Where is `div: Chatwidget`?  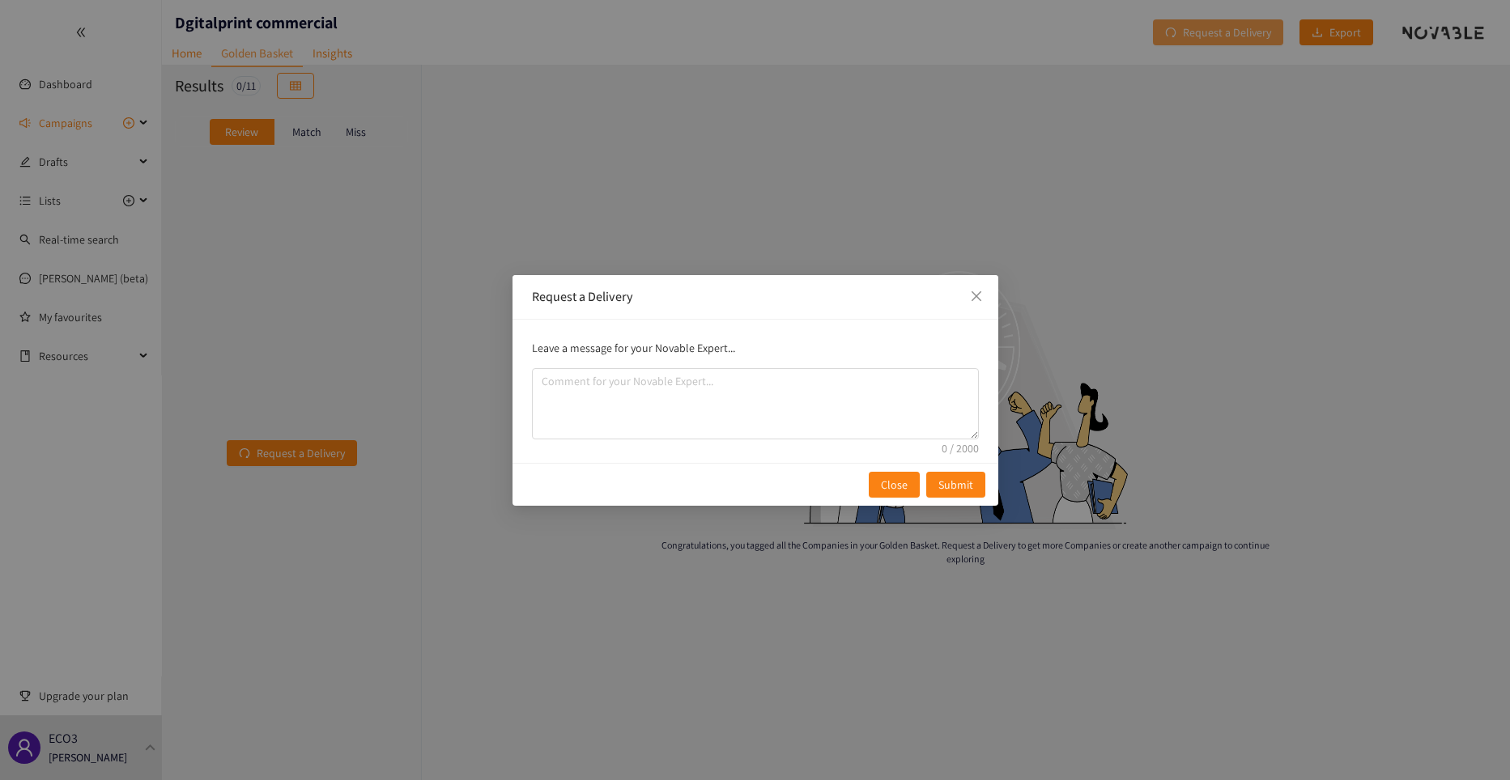
div: Chatwidget is located at coordinates (1378, 693).